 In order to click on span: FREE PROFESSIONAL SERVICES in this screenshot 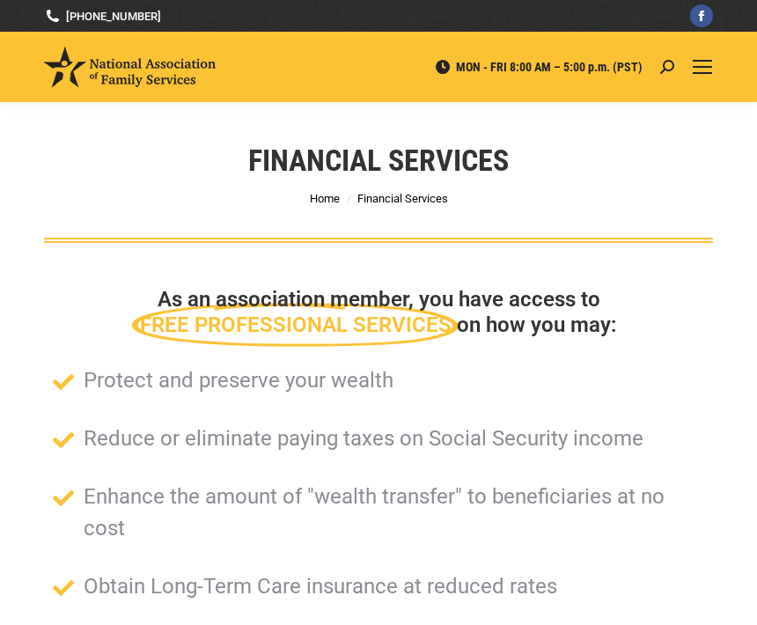, I will do `click(296, 325)`.